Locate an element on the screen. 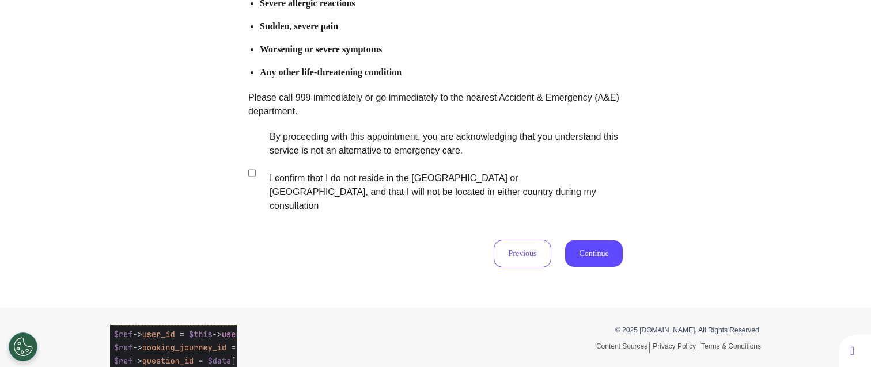 The image size is (871, 367). a: Privacy Policy is located at coordinates (675, 348).